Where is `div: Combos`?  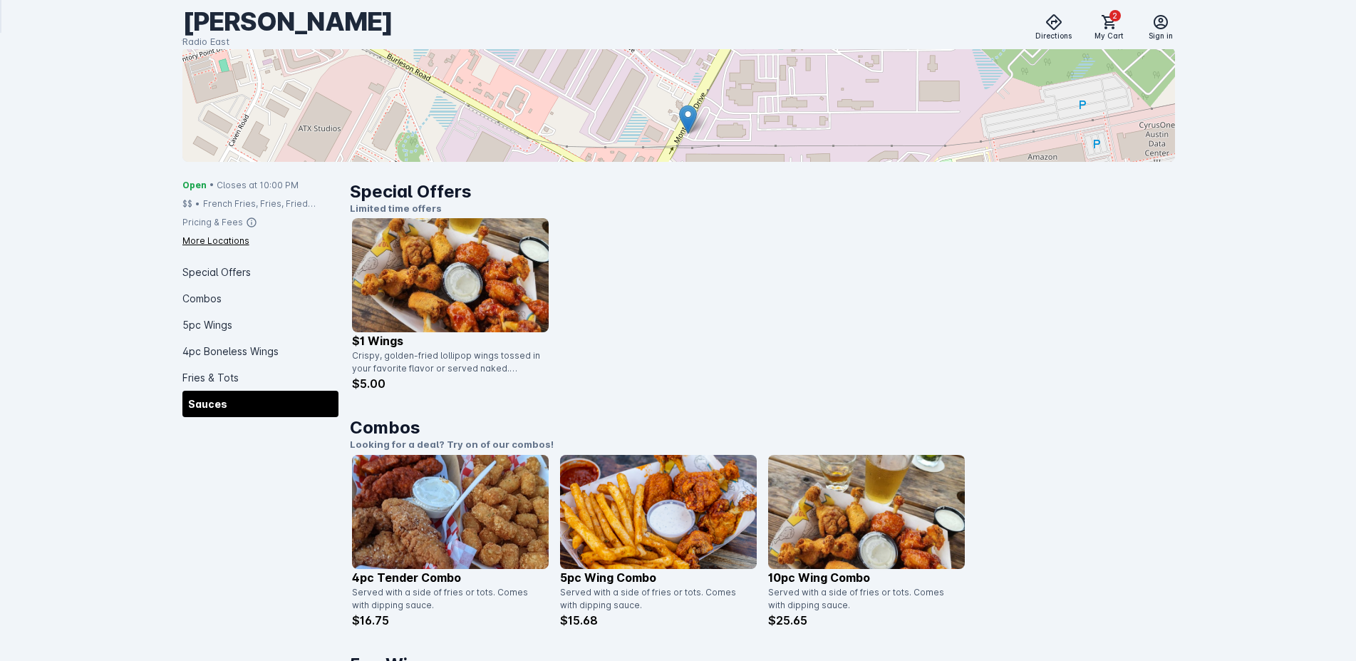 div: Combos is located at coordinates (260, 298).